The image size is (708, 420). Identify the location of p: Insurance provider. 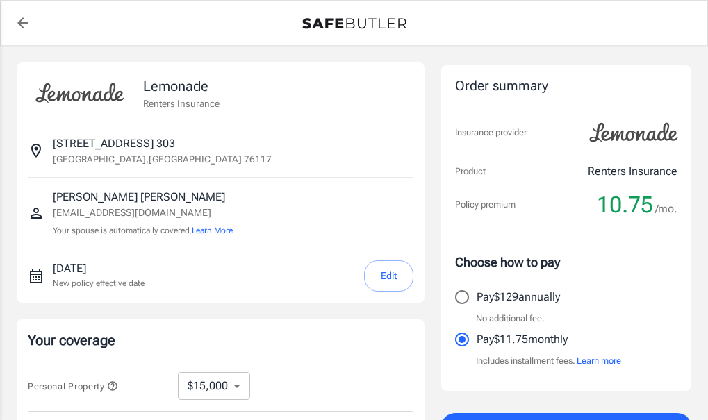
(490, 133).